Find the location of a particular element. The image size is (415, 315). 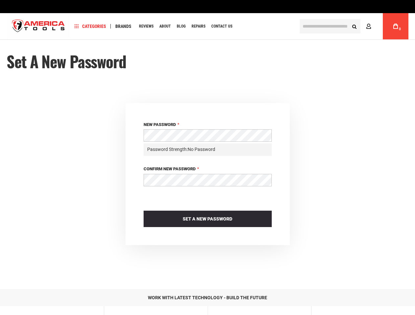

span: Contact Us is located at coordinates (222, 26).